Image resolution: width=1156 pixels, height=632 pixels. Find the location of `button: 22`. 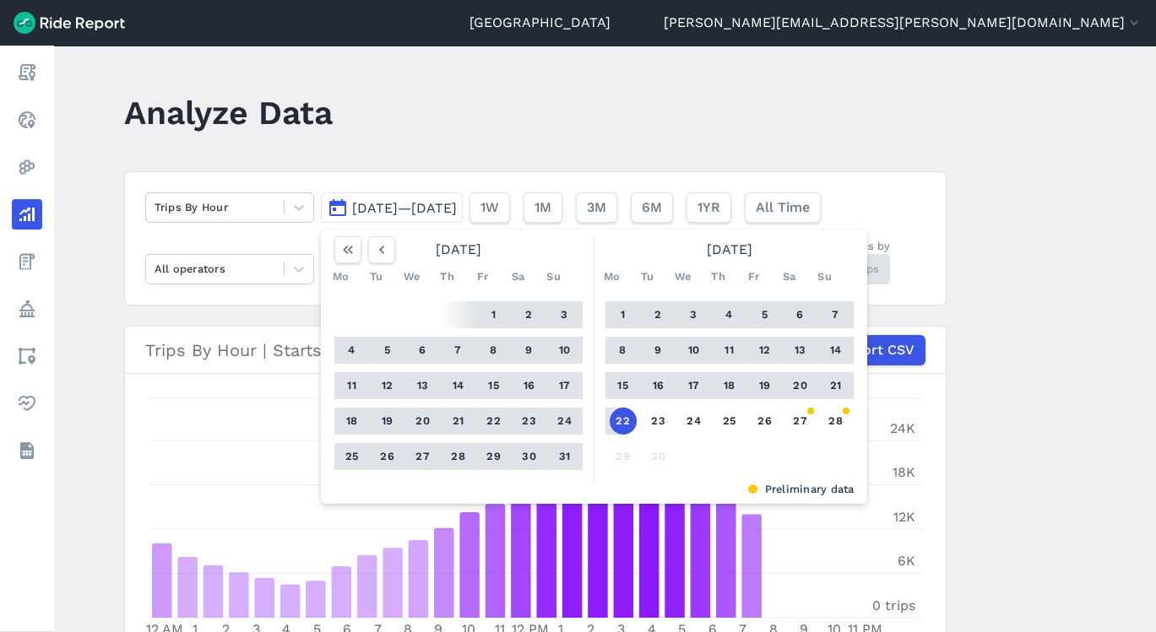

button: 22 is located at coordinates (494, 421).